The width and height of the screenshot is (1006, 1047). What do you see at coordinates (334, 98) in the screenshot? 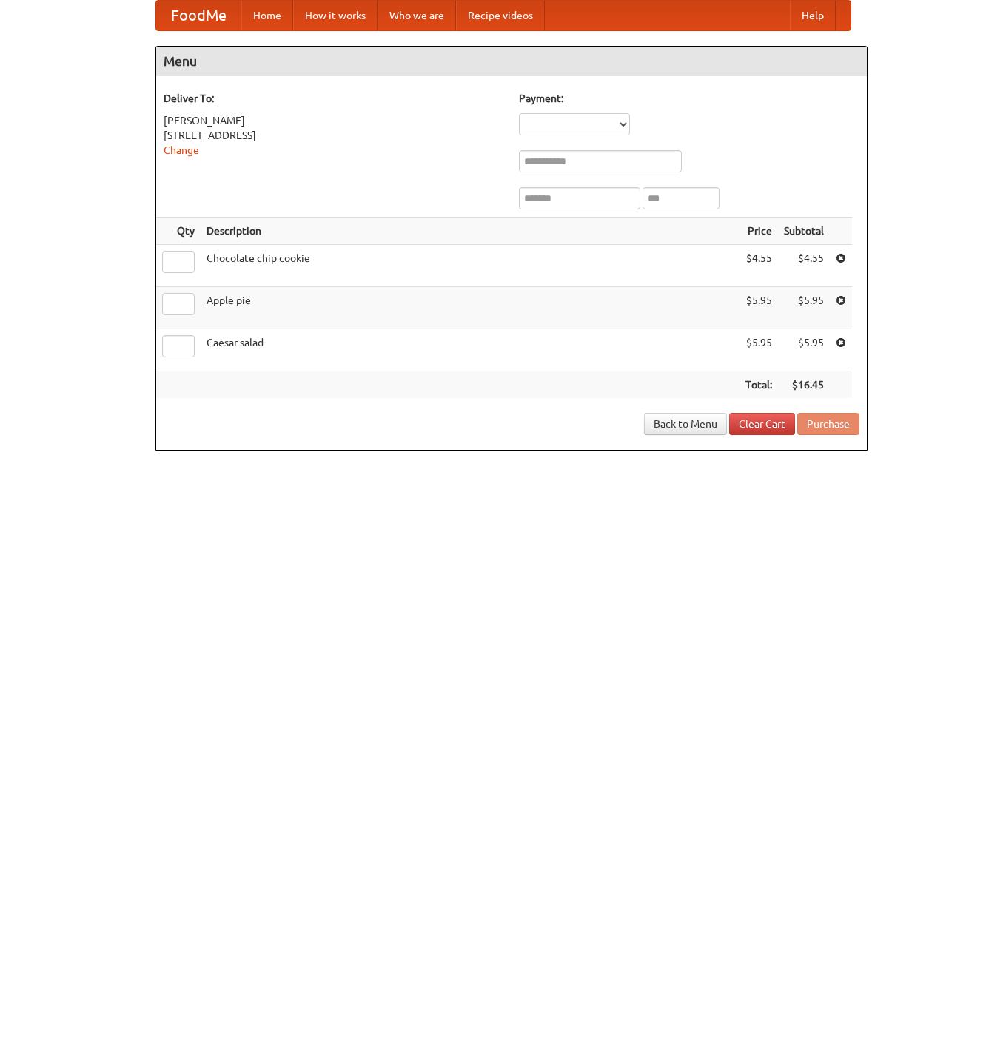
I see `h5: Deliver To:` at bounding box center [334, 98].